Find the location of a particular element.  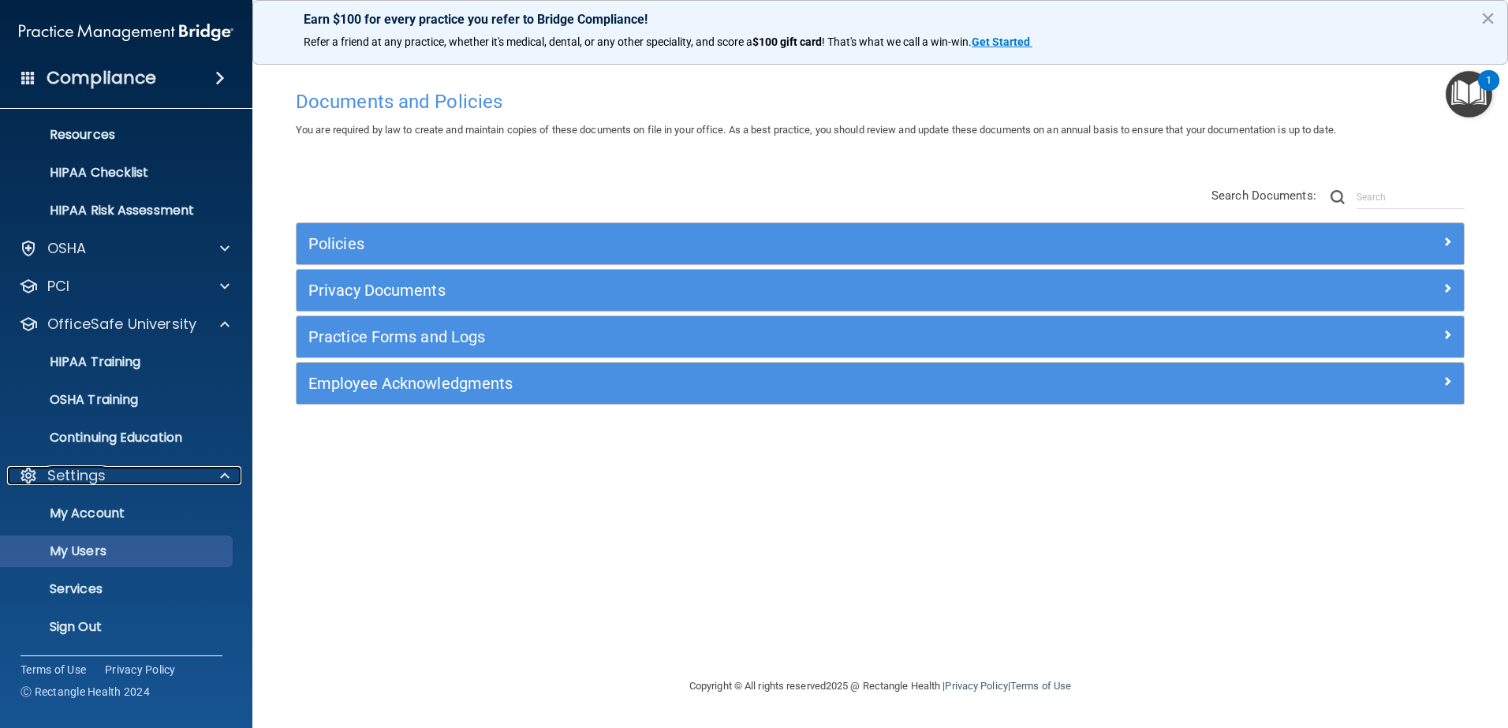

span: Search Documents: is located at coordinates (1263, 196).